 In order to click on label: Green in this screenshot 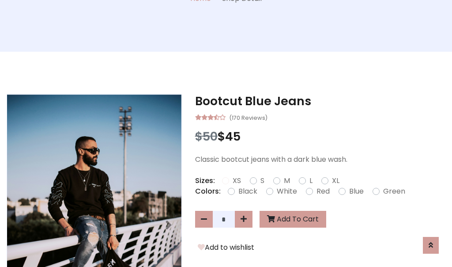, I will do `click(394, 191)`.